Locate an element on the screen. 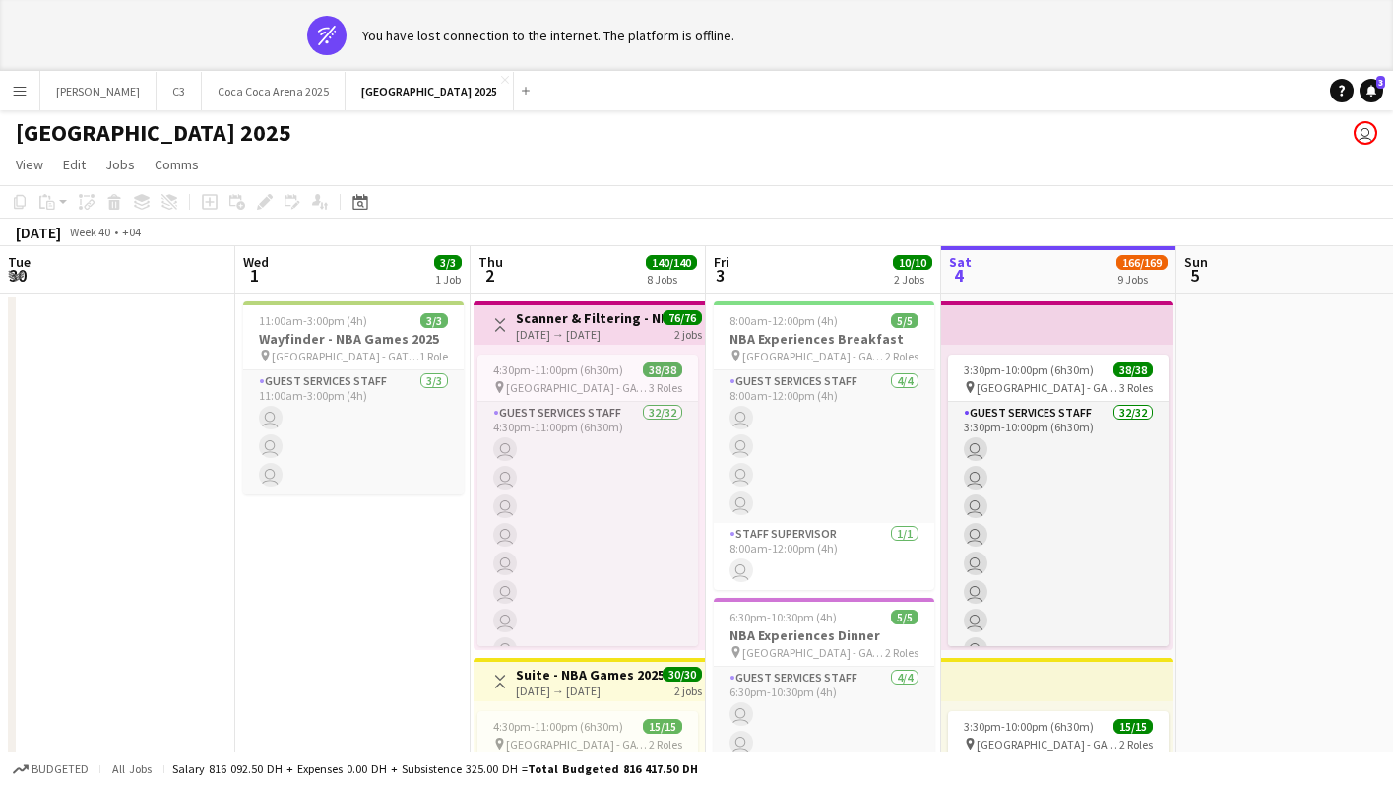 The width and height of the screenshot is (1393, 785). button: C3 is located at coordinates (179, 91).